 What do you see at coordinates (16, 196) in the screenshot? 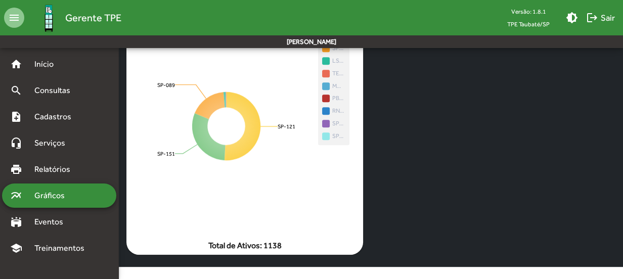
I see `mat-icon: multiline_chart` at bounding box center [16, 196].